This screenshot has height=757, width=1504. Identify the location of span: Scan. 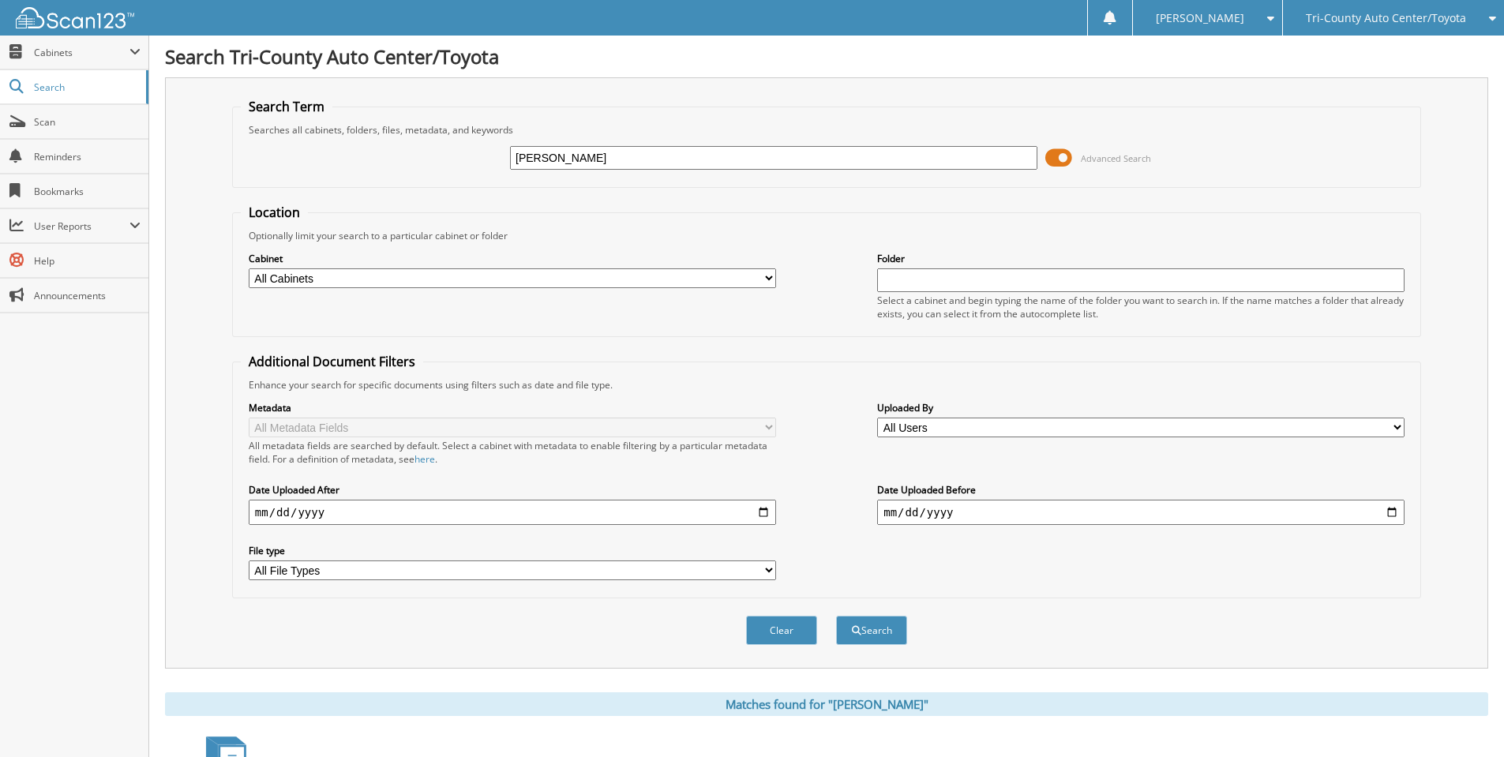
(87, 122).